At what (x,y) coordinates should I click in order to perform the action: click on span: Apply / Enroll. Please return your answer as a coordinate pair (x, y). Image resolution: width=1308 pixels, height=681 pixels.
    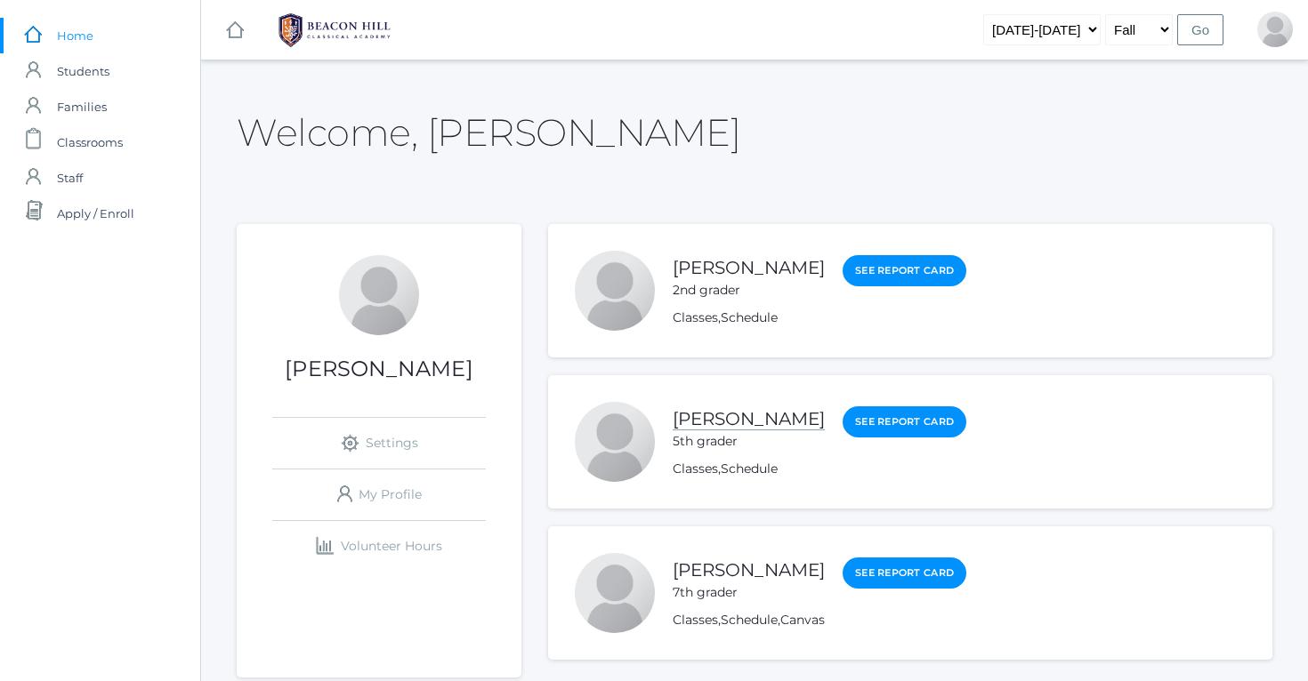
    Looking at the image, I should click on (95, 213).